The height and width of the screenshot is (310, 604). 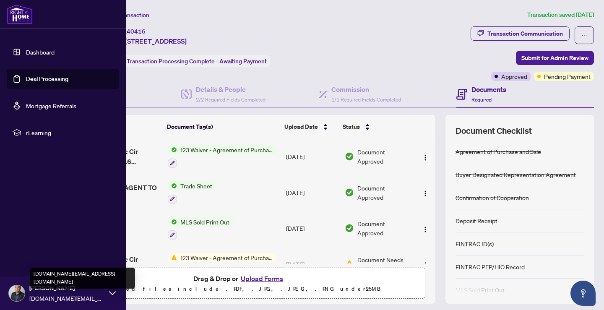 I want to click on th: Status, so click(x=376, y=127).